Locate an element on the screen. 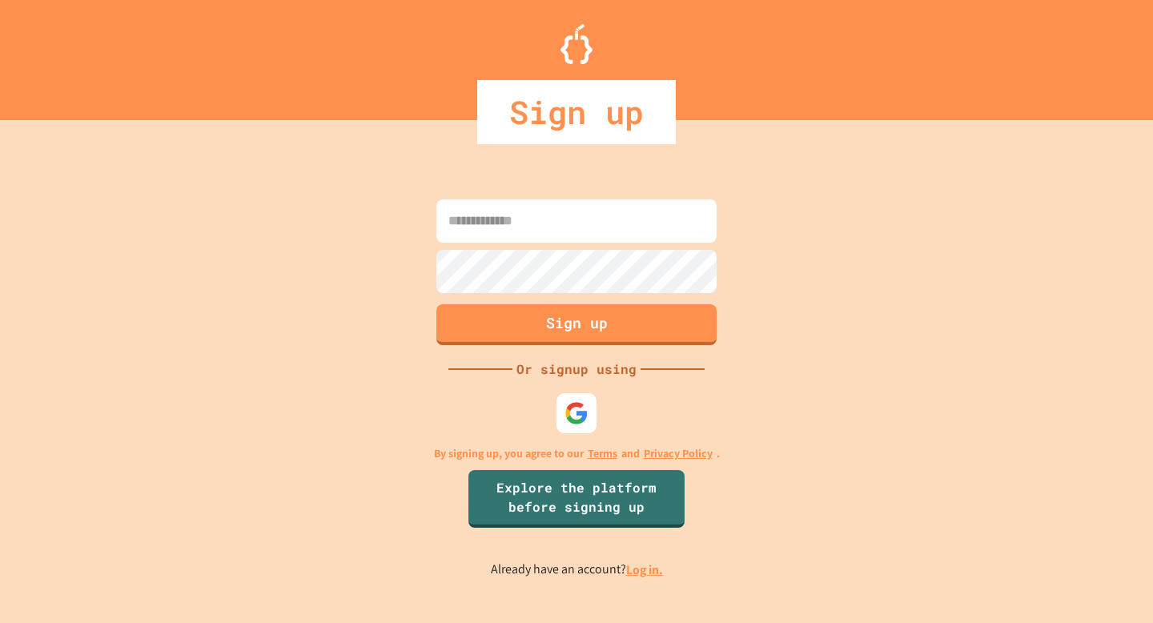  img: Logo.svg is located at coordinates (577, 44).